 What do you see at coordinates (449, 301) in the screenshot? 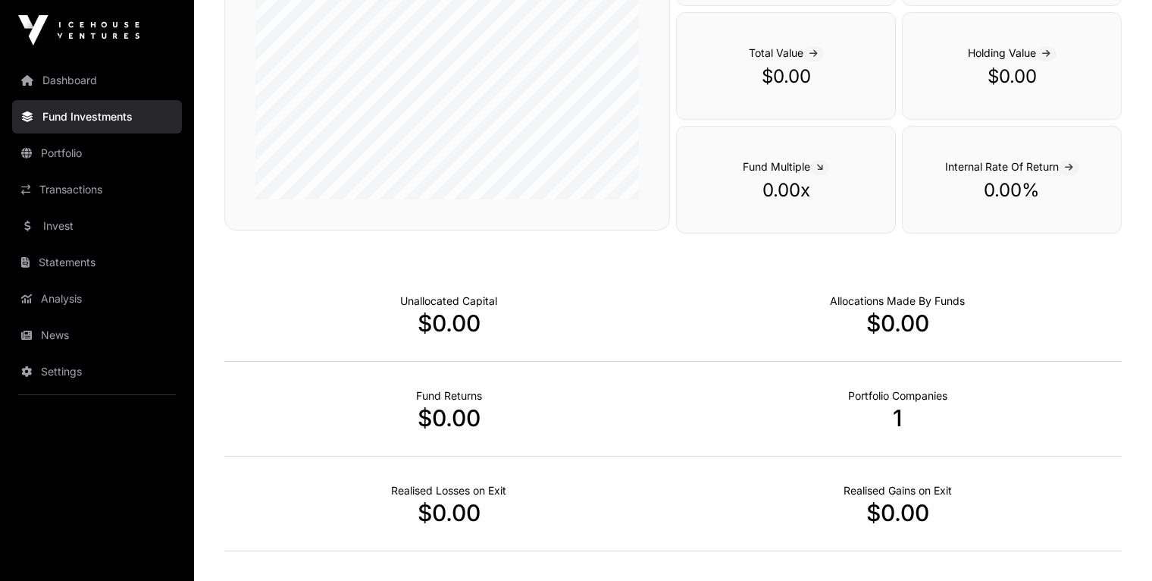
I see `p: Cash not yet allocated` at bounding box center [449, 301].